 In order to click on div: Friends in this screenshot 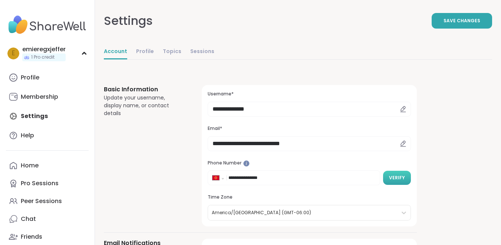, I will do `click(31, 236)`.